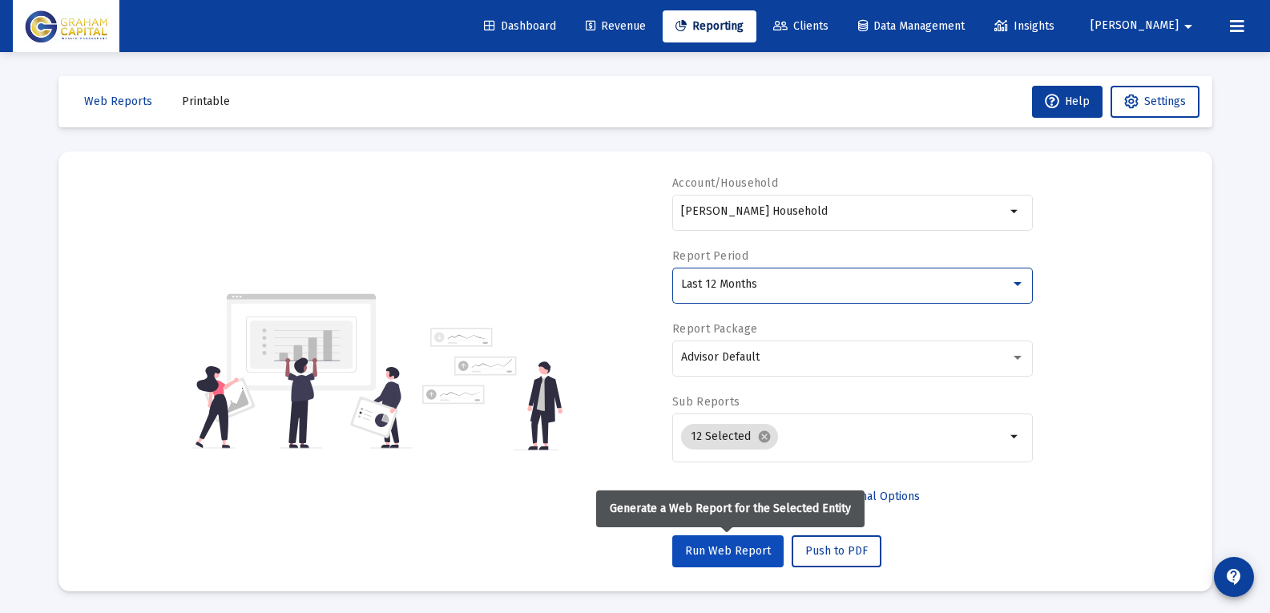  What do you see at coordinates (1067, 101) in the screenshot?
I see `span: Help` at bounding box center [1067, 101].